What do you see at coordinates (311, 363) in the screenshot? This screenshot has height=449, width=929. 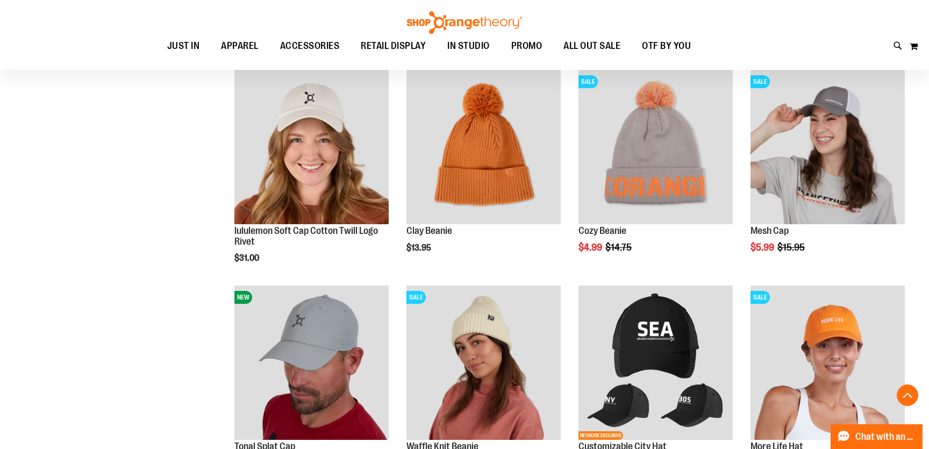 I see `a: Product image for Grey Tonal Splat CapNEW` at bounding box center [311, 363].